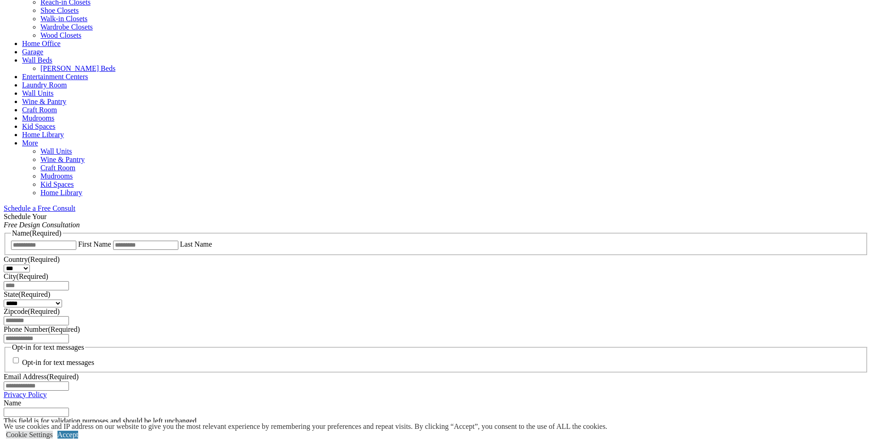  What do you see at coordinates (26, 276) in the screenshot?
I see `label: City` at bounding box center [26, 276].